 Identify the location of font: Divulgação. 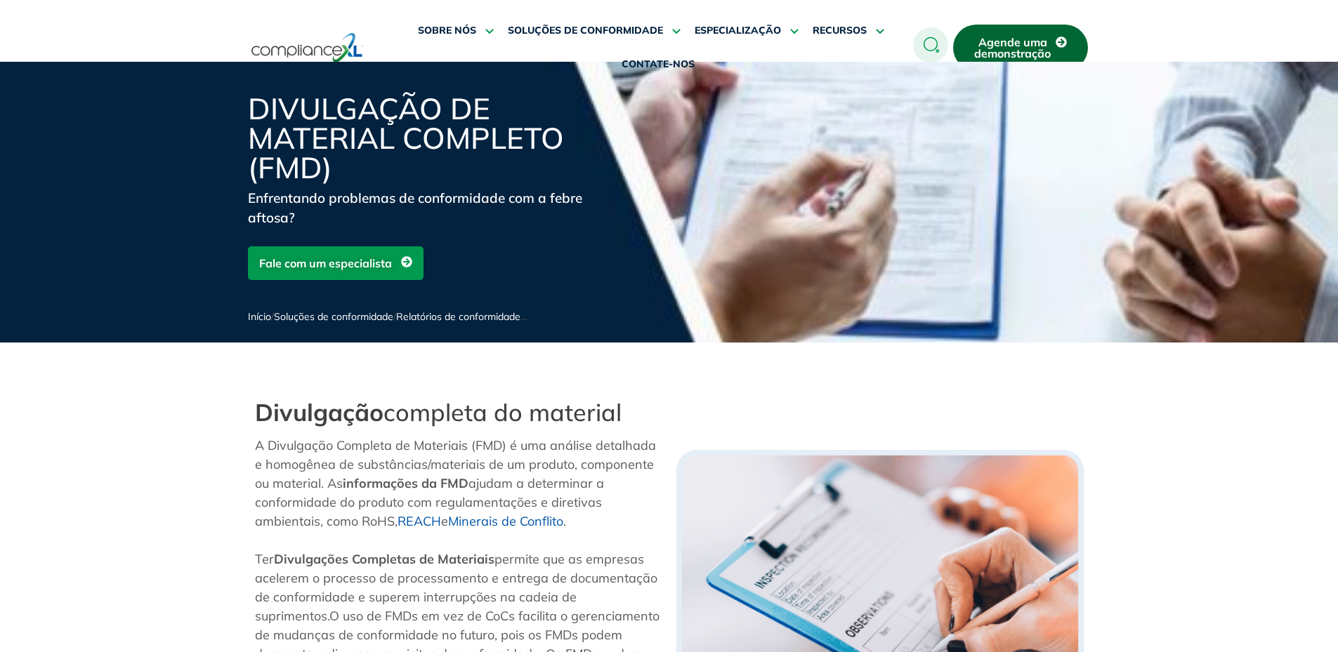
(319, 412).